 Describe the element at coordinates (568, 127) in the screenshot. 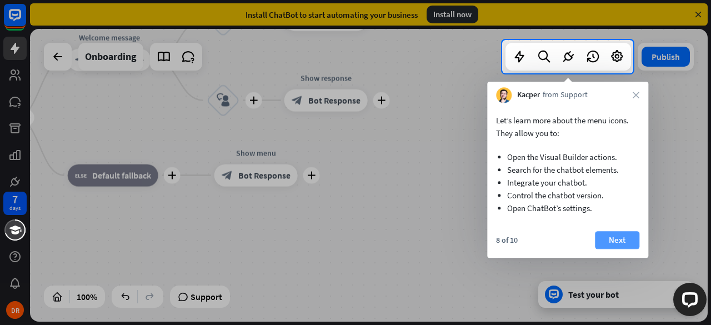

I see `p: Let’s learn more about the menu icons. They allow you to:` at that location.